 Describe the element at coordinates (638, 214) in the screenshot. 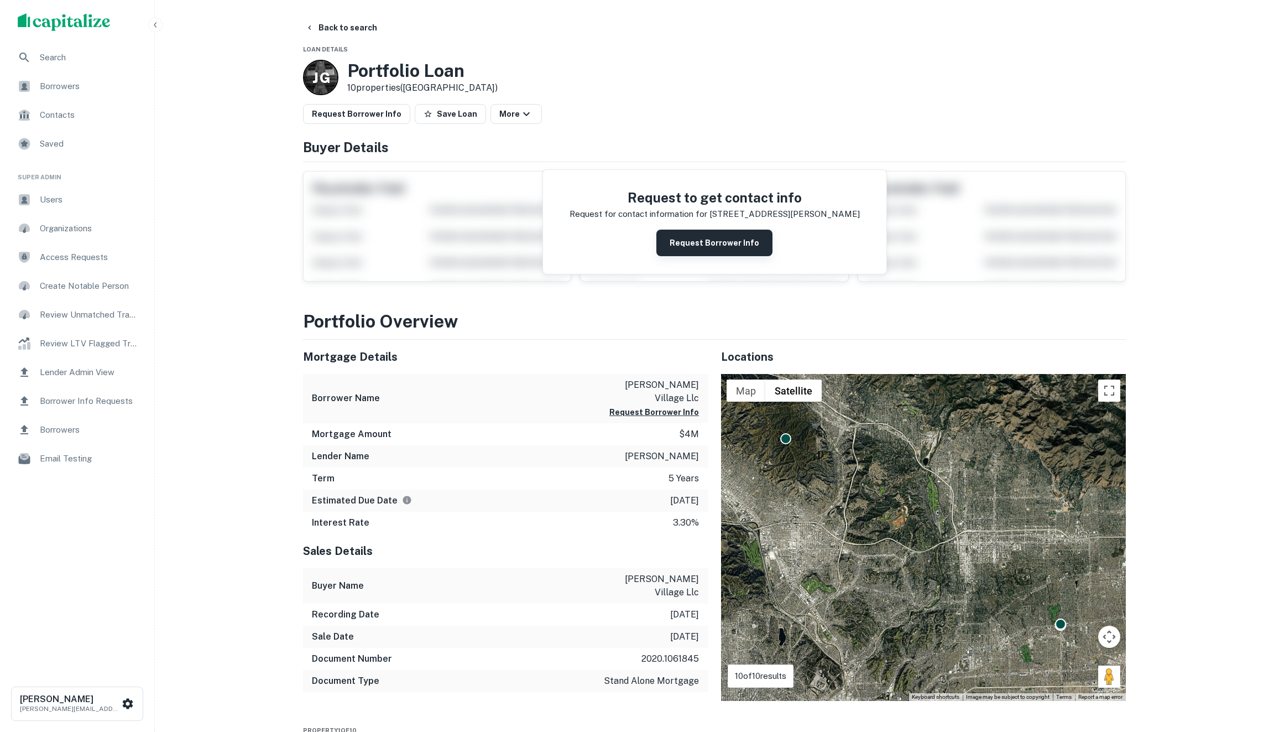

I see `p: Request for contact information for` at that location.